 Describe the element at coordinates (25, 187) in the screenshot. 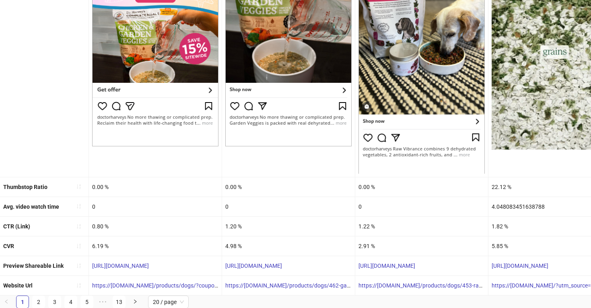

I see `b: Thumbstop Ratio` at that location.